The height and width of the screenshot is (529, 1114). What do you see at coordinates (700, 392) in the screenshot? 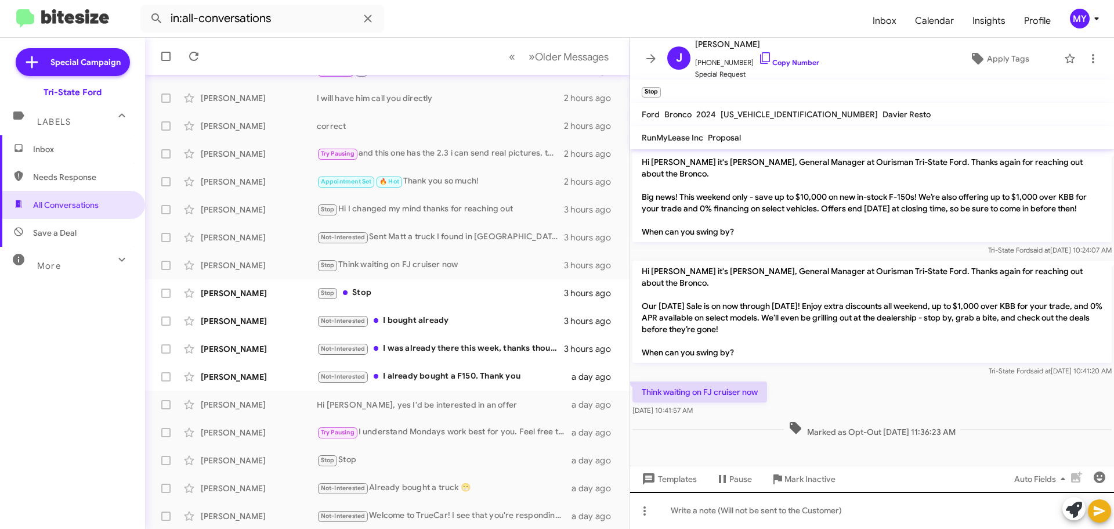
I see `p: Think waiting on FJ cruiser now` at bounding box center [700, 392].